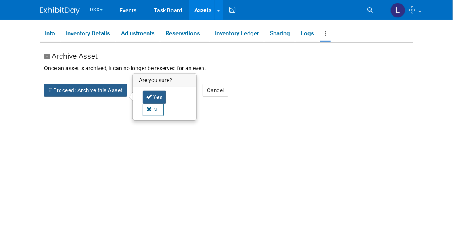 The width and height of the screenshot is (453, 232). I want to click on a: No, so click(153, 110).